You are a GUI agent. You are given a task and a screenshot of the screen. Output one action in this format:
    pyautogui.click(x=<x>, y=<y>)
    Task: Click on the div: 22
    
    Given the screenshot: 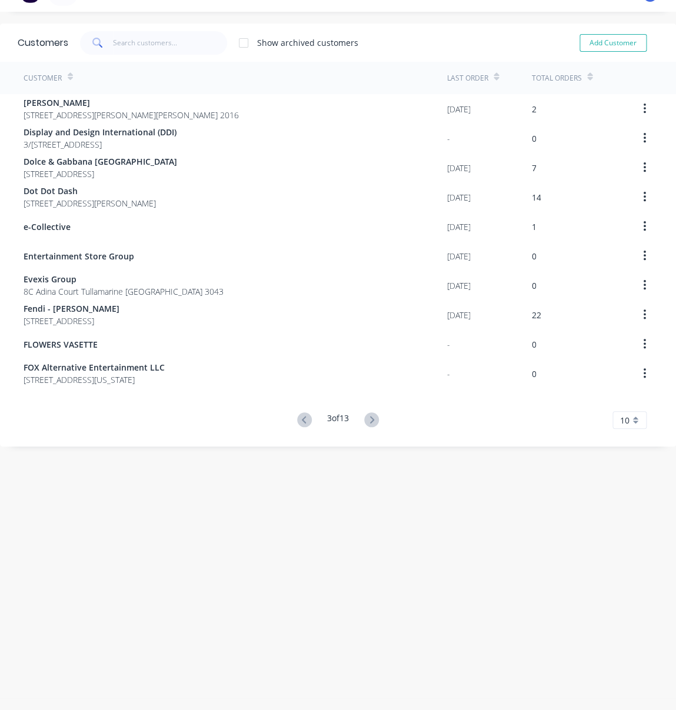 What is the action you would take?
    pyautogui.click(x=536, y=315)
    